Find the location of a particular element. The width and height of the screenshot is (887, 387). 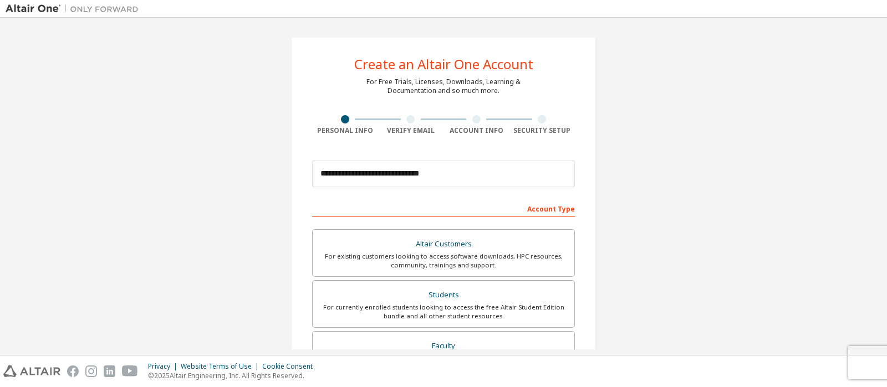

div: For currently enrolled students looking to access the free Altair Student Edition bundle and all ... is located at coordinates (443, 312).